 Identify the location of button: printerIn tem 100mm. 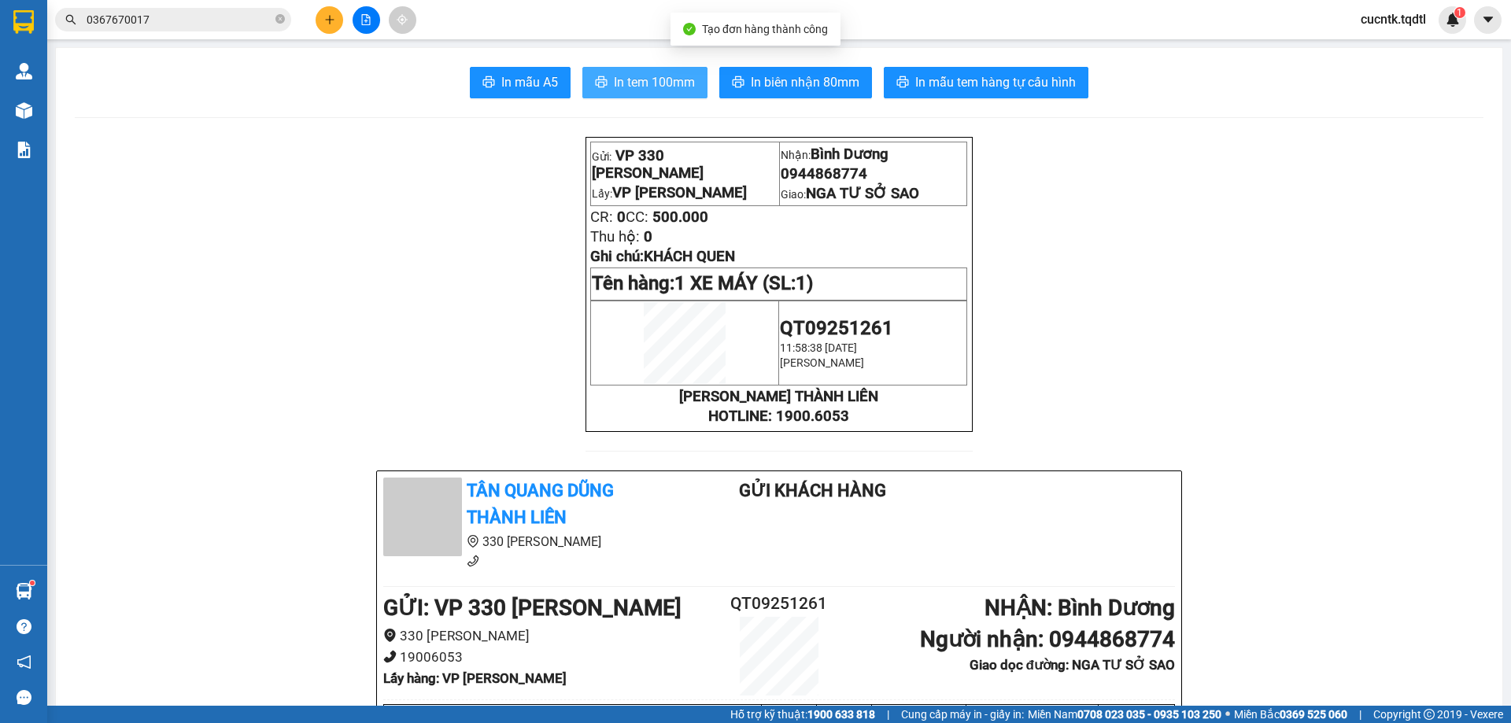
(644, 83).